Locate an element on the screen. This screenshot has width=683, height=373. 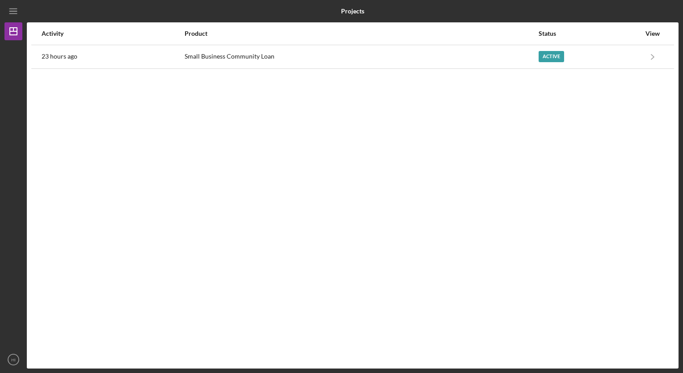
div: Small Business Community Loan is located at coordinates (361, 57).